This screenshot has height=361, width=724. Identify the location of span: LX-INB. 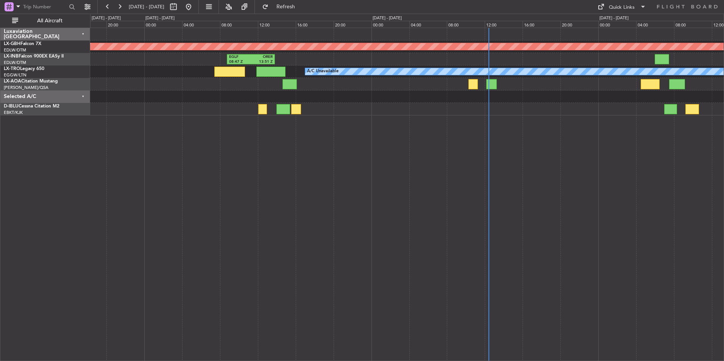
(11, 56).